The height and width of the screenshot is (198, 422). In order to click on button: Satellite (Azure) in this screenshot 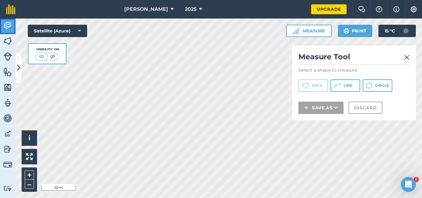, I will do `click(57, 31)`.